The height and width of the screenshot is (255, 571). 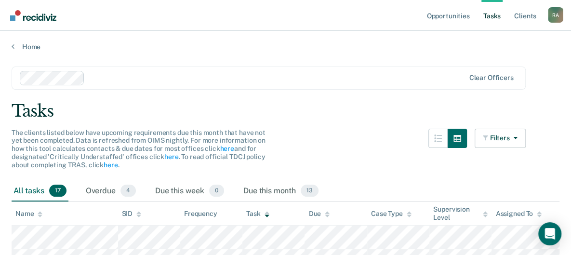 I want to click on div: Tasks, so click(x=285, y=111).